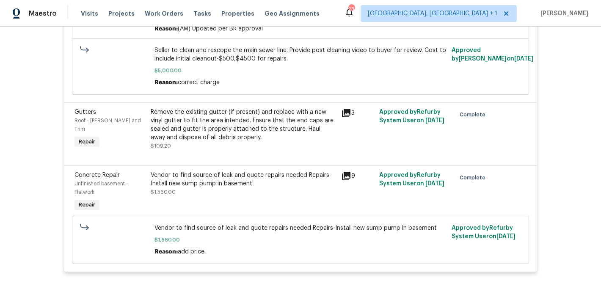  Describe the element at coordinates (220, 29) in the screenshot. I see `span: (AM) Updated per BR approval` at that location.